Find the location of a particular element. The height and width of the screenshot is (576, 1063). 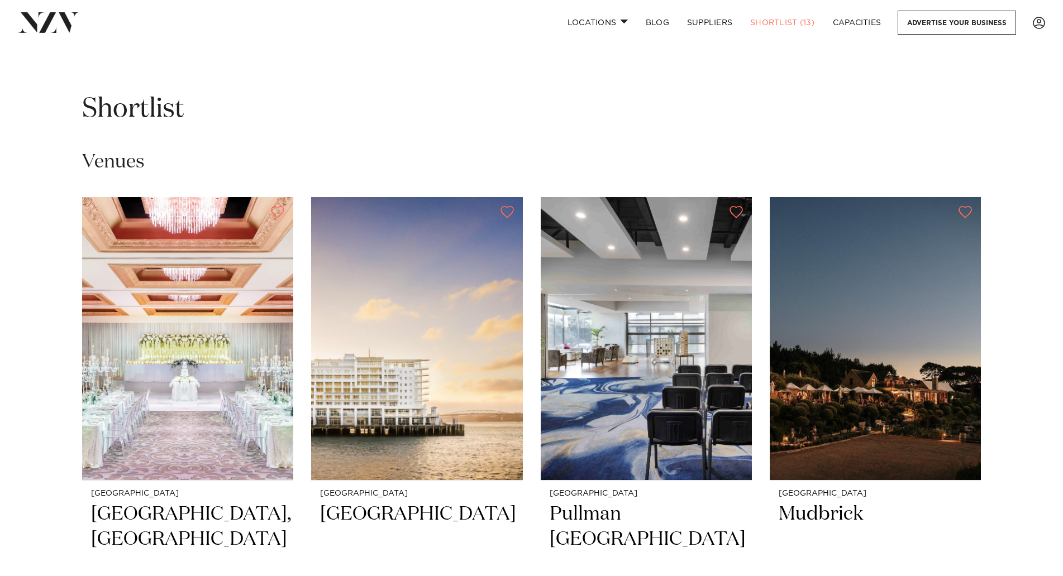

h2: Venues is located at coordinates (113, 162).